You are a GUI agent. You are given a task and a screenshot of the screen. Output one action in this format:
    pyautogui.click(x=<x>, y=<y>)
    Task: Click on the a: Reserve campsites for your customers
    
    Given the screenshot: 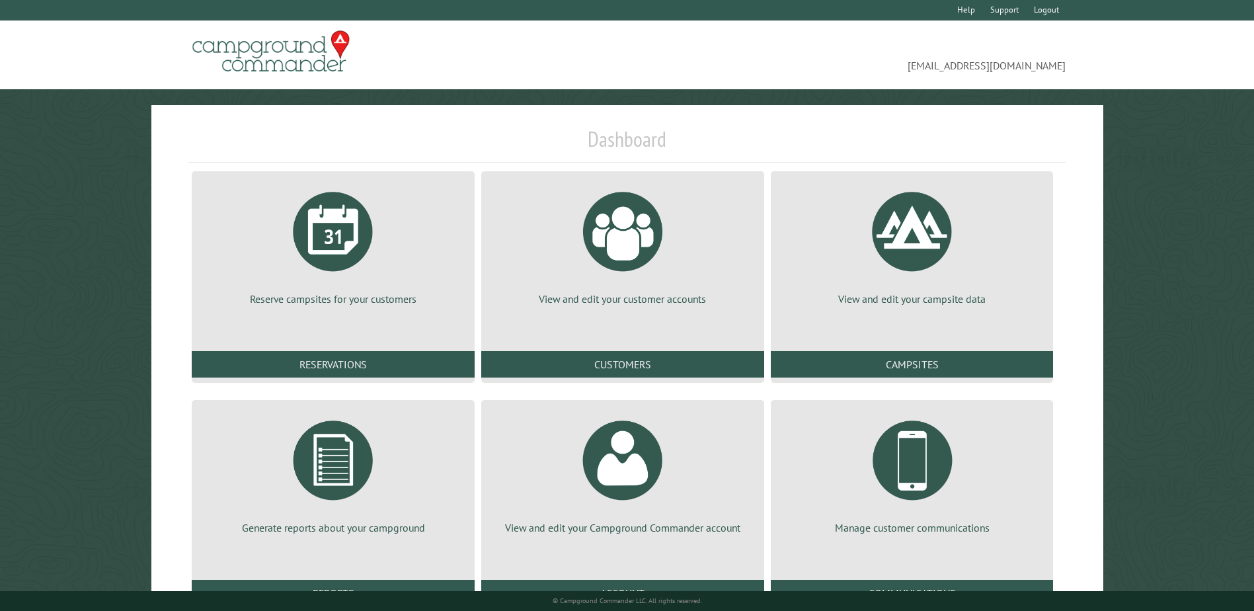 What is the action you would take?
    pyautogui.click(x=333, y=244)
    